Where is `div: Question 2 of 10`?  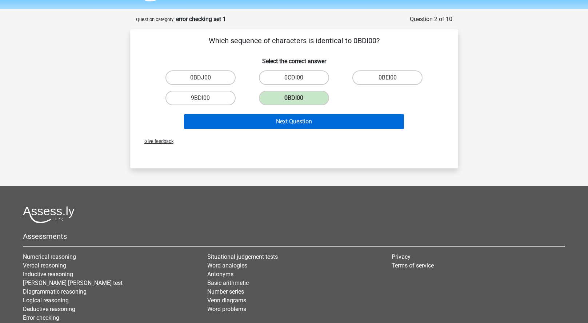
div: Question 2 of 10 is located at coordinates (431, 19).